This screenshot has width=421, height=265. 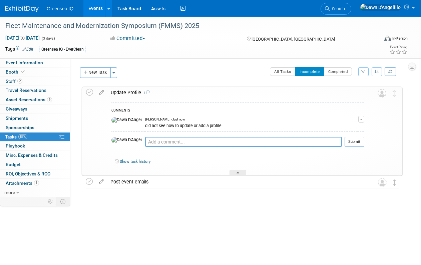 What do you see at coordinates (337, 9) in the screenshot?
I see `span: Search` at bounding box center [337, 9].